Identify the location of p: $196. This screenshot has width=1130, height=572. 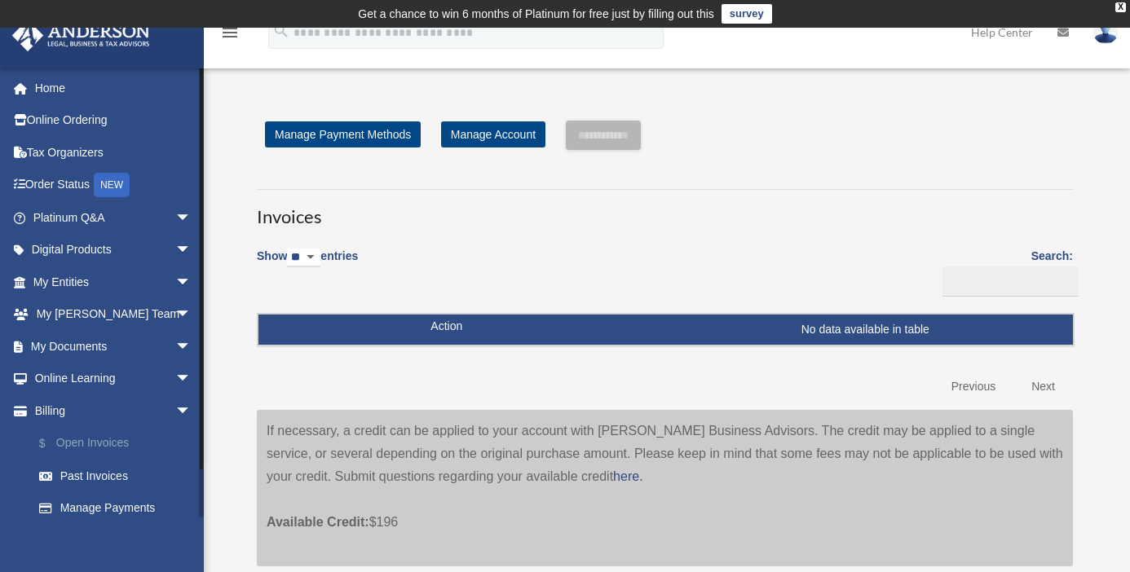
(664, 511).